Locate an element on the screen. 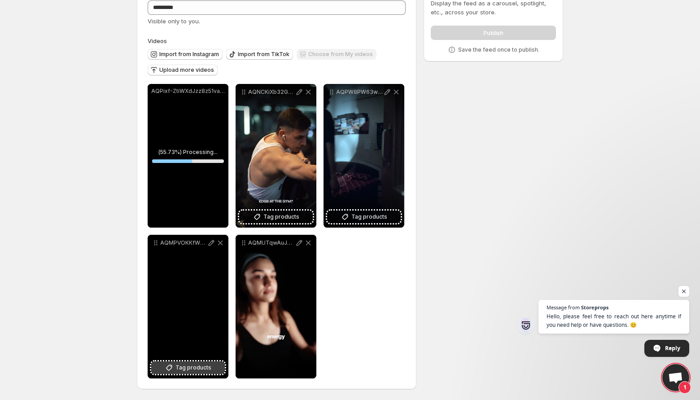  span: Hello, please feel free to reach out here anytime if you need help or have questions. 😊 is located at coordinates (614, 320).